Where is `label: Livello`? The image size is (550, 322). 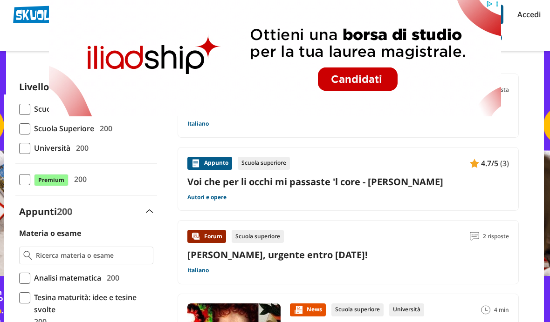 label: Livello is located at coordinates (34, 87).